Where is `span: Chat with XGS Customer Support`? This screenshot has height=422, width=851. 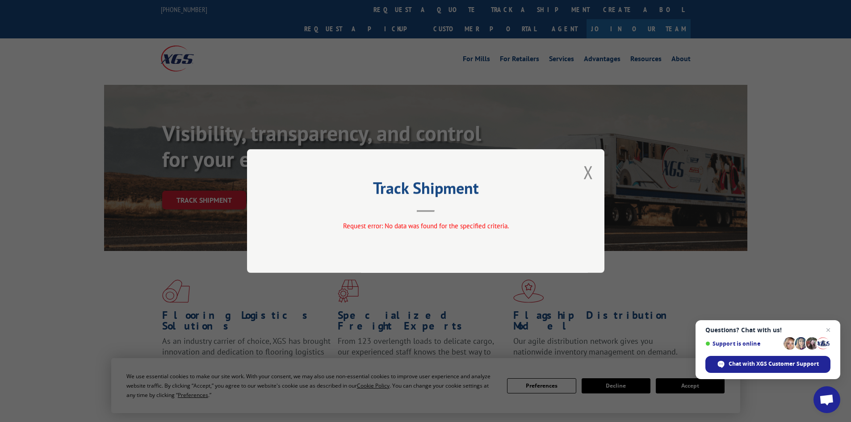 span: Chat with XGS Customer Support is located at coordinates (774, 364).